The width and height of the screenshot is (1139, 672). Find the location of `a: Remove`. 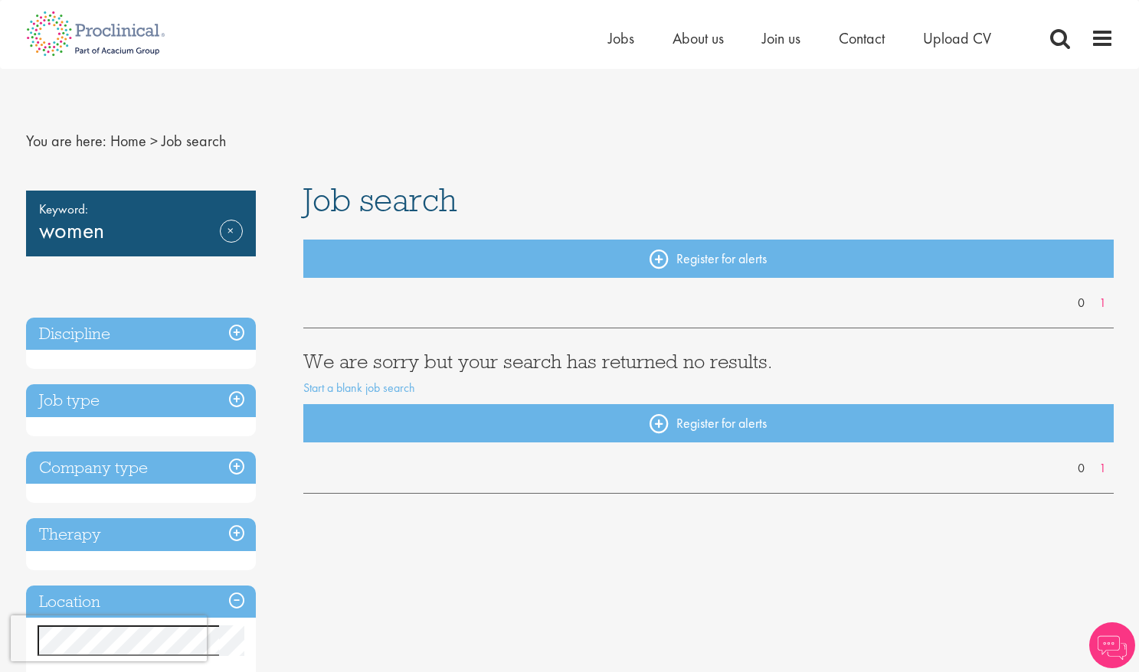

a: Remove is located at coordinates (231, 242).